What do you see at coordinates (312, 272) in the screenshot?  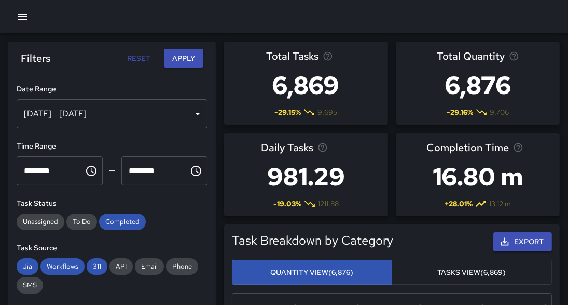 I see `button: Quantity View(6,876)` at bounding box center [312, 272].